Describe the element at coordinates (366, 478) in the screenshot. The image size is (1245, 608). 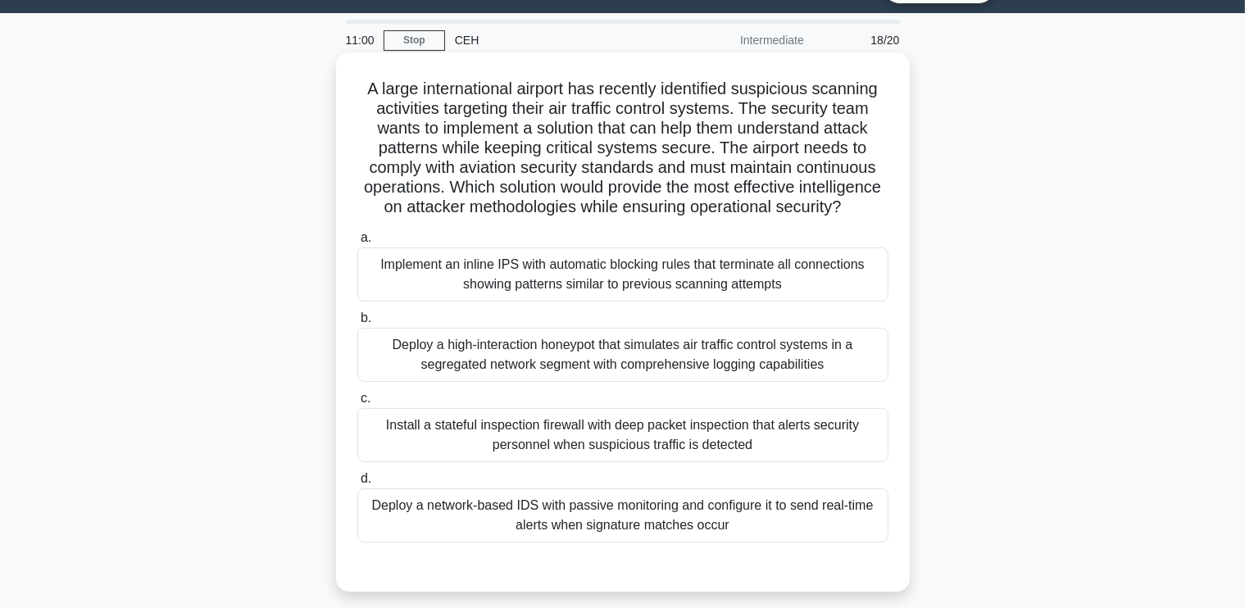
I see `span: d.` at that location.